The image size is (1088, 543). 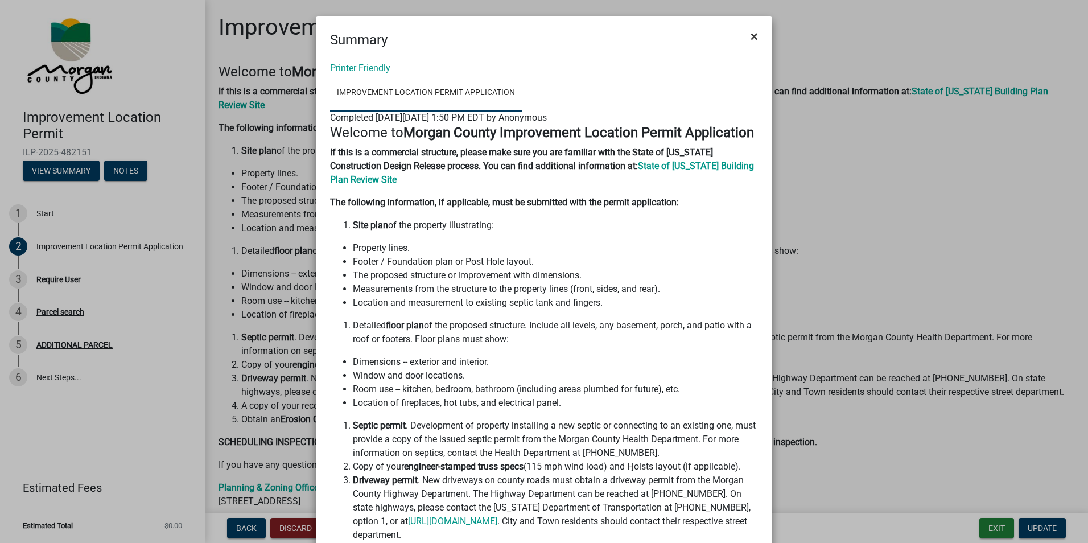 What do you see at coordinates (360, 68) in the screenshot?
I see `a: Printer Friendly` at bounding box center [360, 68].